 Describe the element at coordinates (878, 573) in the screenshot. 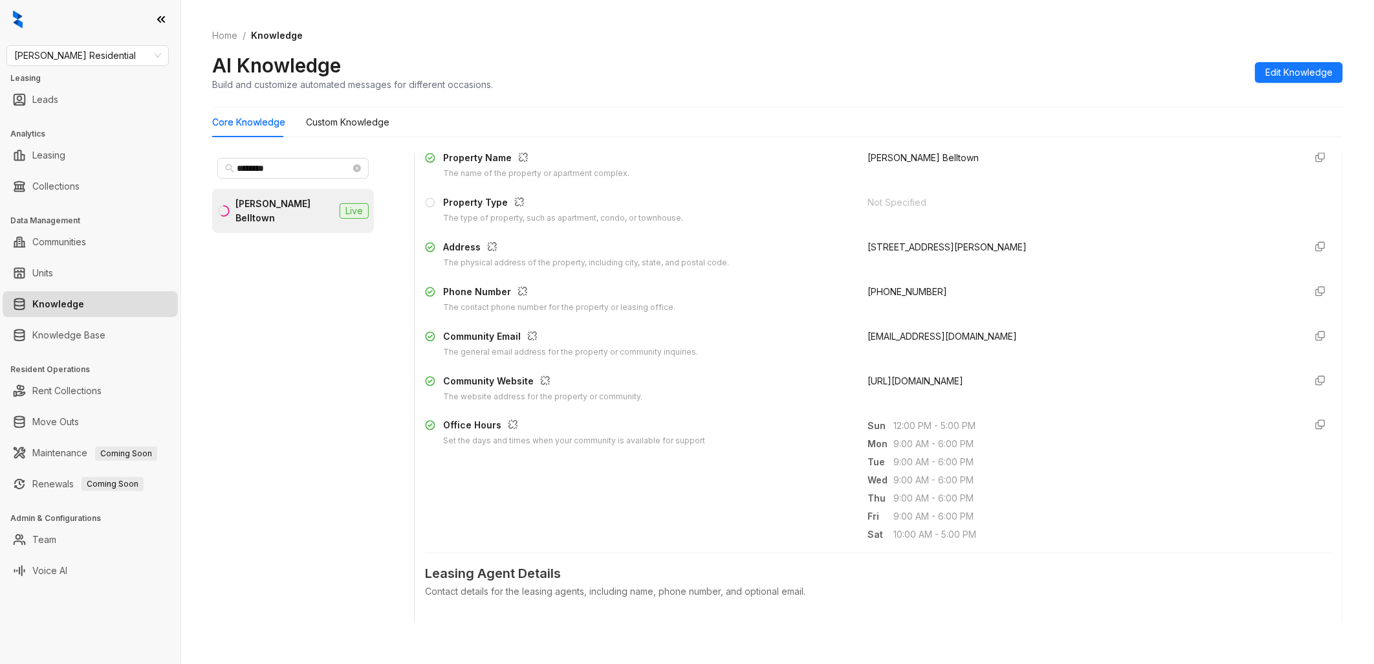

I see `span: Leasing Agent Details` at that location.